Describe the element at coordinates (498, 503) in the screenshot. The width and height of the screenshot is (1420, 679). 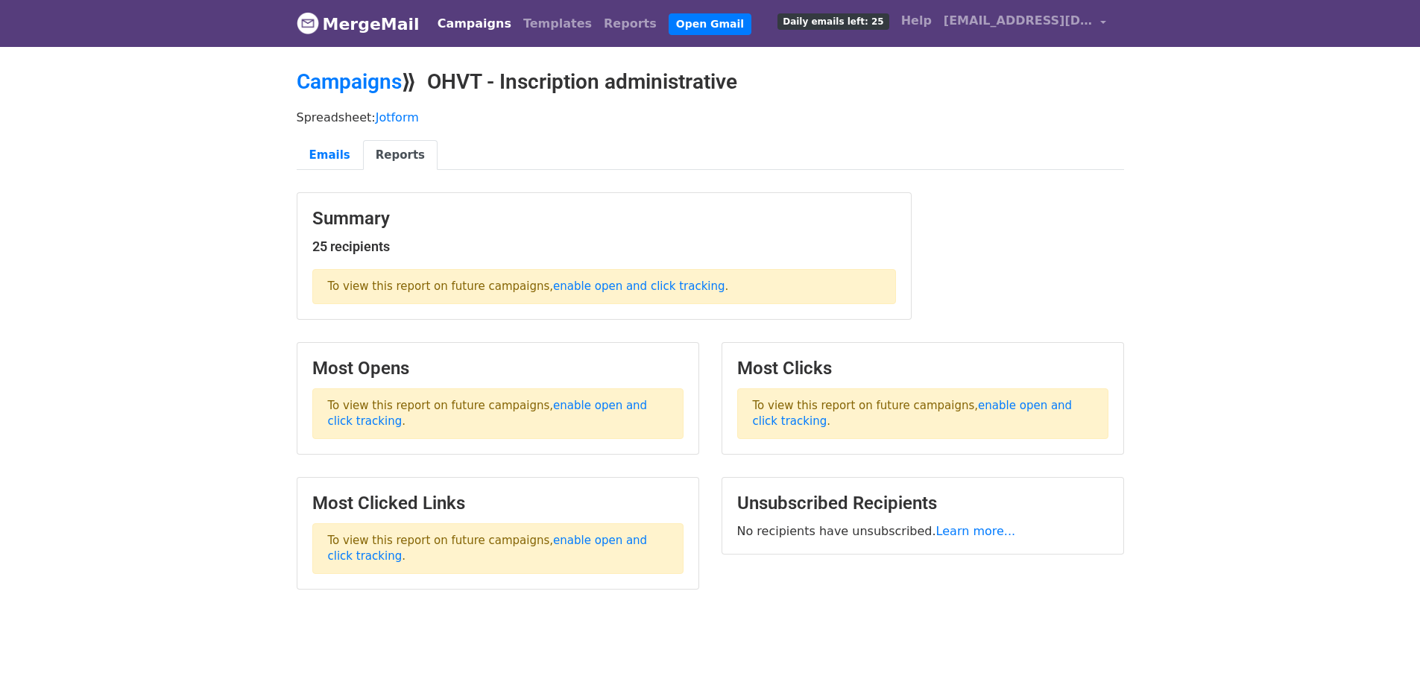
I see `h3: Most Clicked Links` at that location.